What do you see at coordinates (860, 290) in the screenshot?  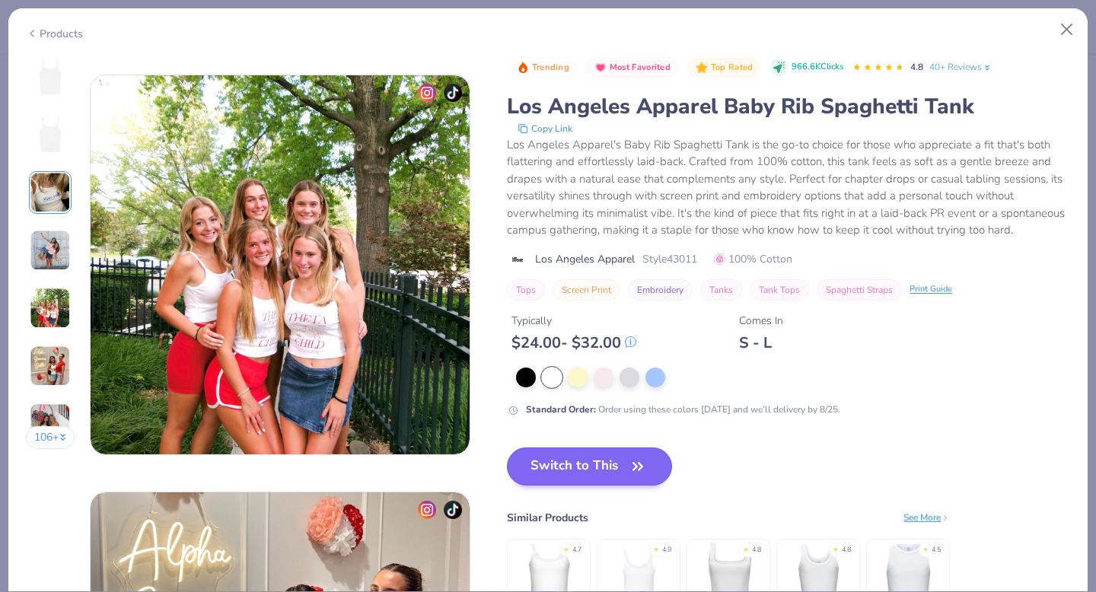 I see `button: Spaghetti Straps` at bounding box center [860, 290].